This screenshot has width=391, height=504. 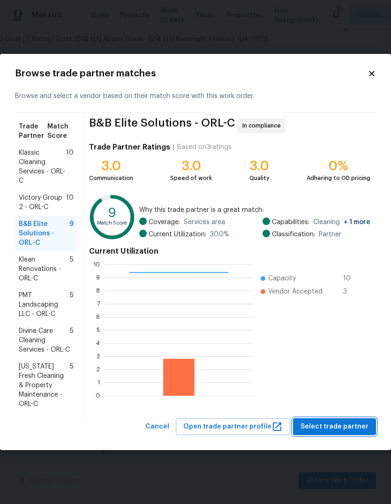 What do you see at coordinates (98, 396) in the screenshot?
I see `text: 0` at bounding box center [98, 396].